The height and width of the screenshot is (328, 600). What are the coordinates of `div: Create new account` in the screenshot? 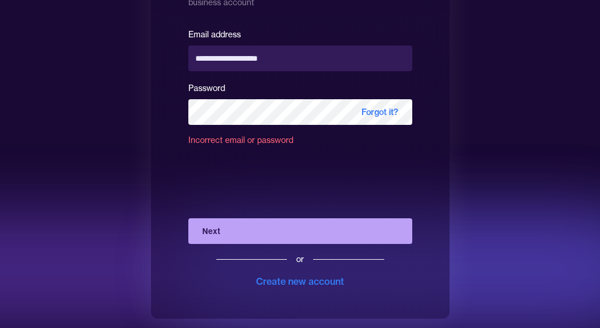 It's located at (300, 281).